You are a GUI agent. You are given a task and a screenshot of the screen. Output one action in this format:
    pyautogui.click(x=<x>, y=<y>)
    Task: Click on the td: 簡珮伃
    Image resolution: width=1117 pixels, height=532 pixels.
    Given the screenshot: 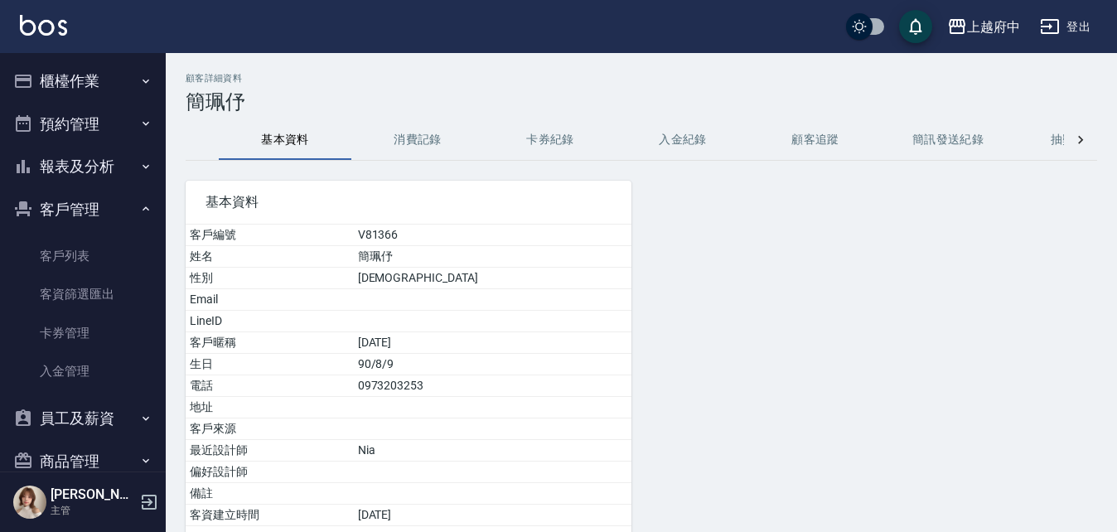 What is the action you would take?
    pyautogui.click(x=492, y=257)
    